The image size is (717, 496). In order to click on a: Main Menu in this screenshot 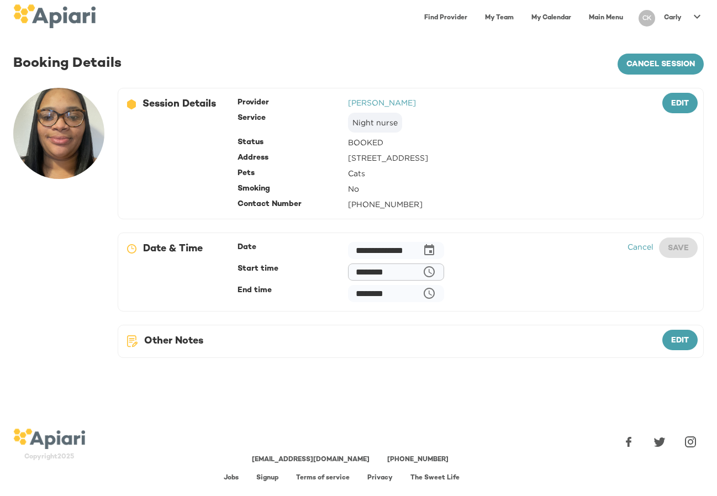, I will do `click(606, 18)`.